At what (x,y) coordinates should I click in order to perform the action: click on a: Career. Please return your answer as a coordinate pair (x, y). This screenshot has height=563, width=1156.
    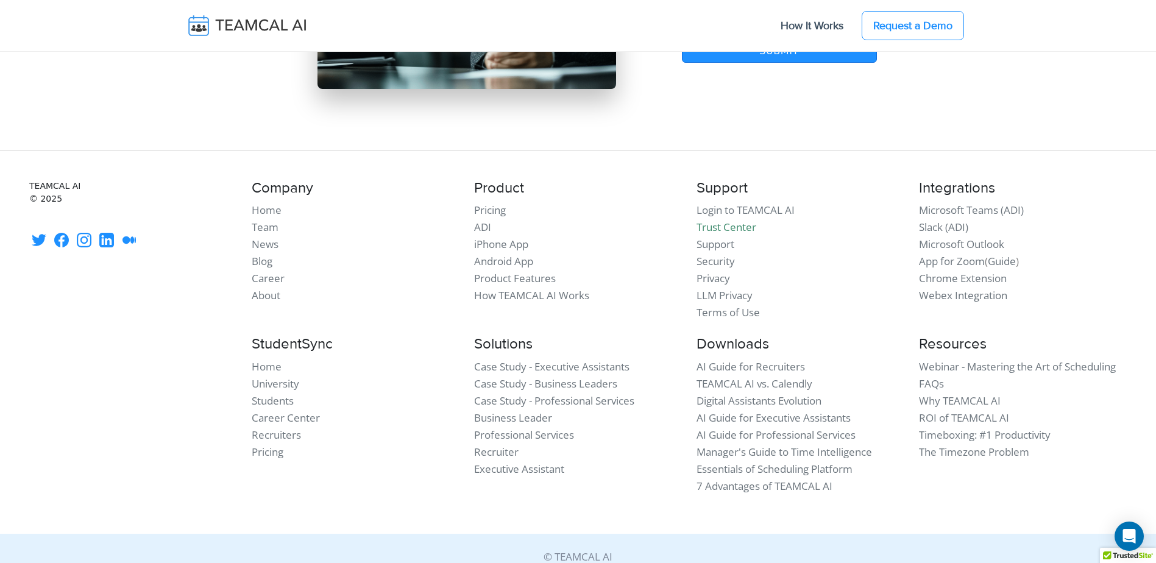
    Looking at the image, I should click on (268, 278).